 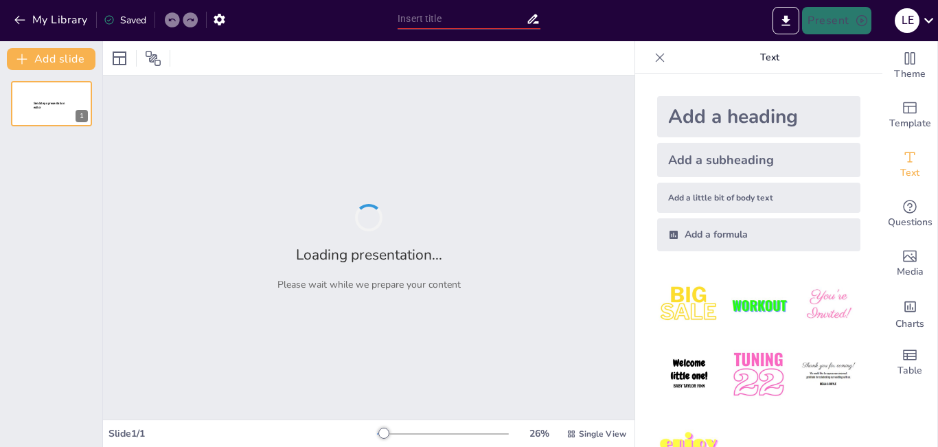 I want to click on p: Text, so click(x=770, y=58).